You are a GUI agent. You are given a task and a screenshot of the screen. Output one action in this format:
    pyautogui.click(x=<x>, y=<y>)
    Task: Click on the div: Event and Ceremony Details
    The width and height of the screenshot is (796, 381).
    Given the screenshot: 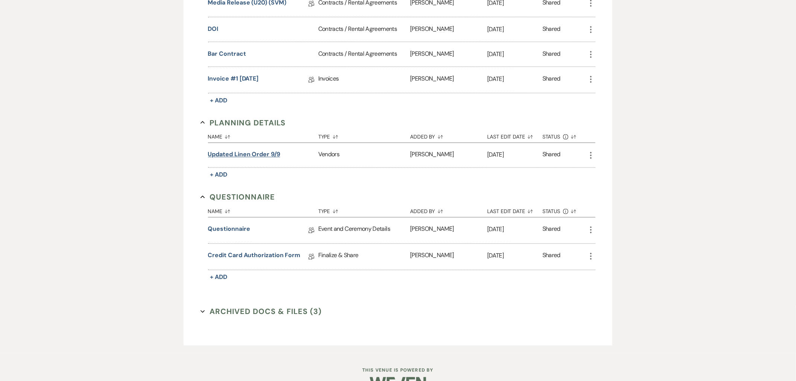 What is the action you would take?
    pyautogui.click(x=364, y=230)
    